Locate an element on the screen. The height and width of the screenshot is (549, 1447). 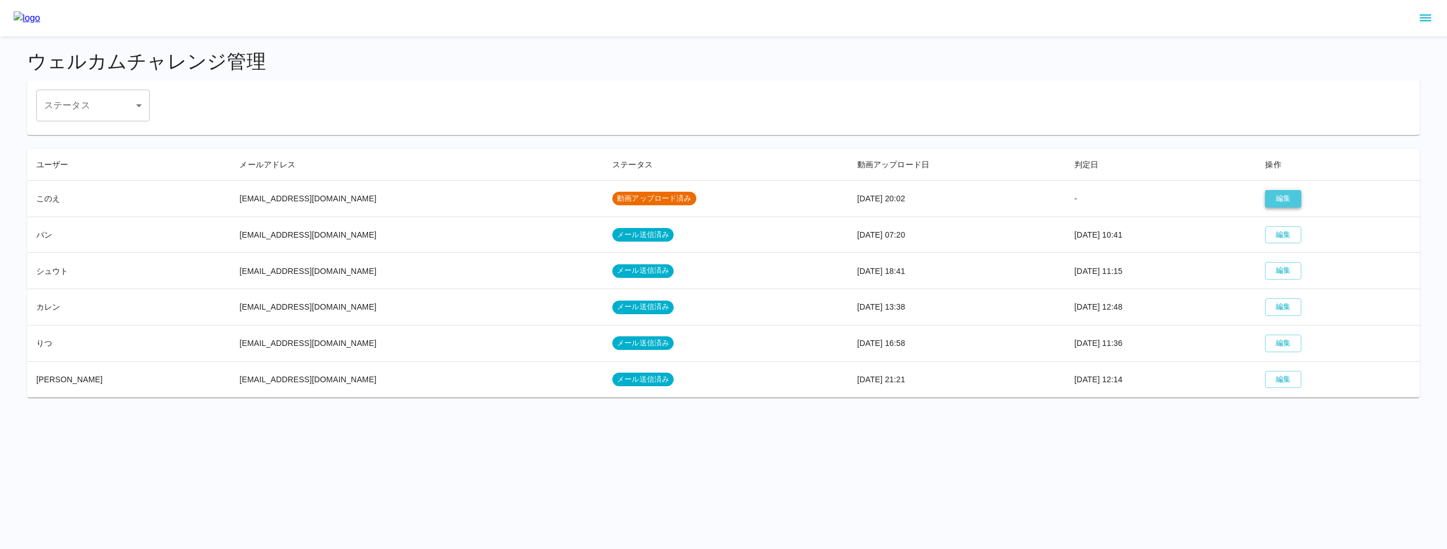
td: カレン is located at coordinates (129, 307).